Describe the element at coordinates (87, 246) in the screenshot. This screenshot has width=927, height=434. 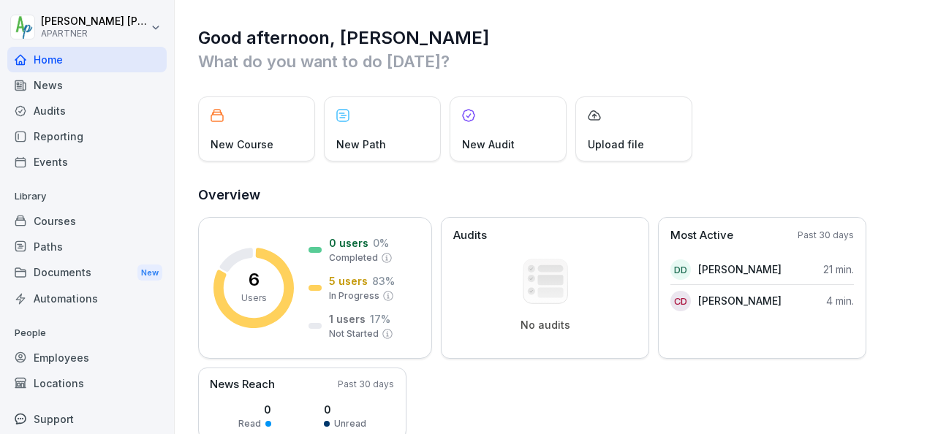
I see `div: Paths` at that location.